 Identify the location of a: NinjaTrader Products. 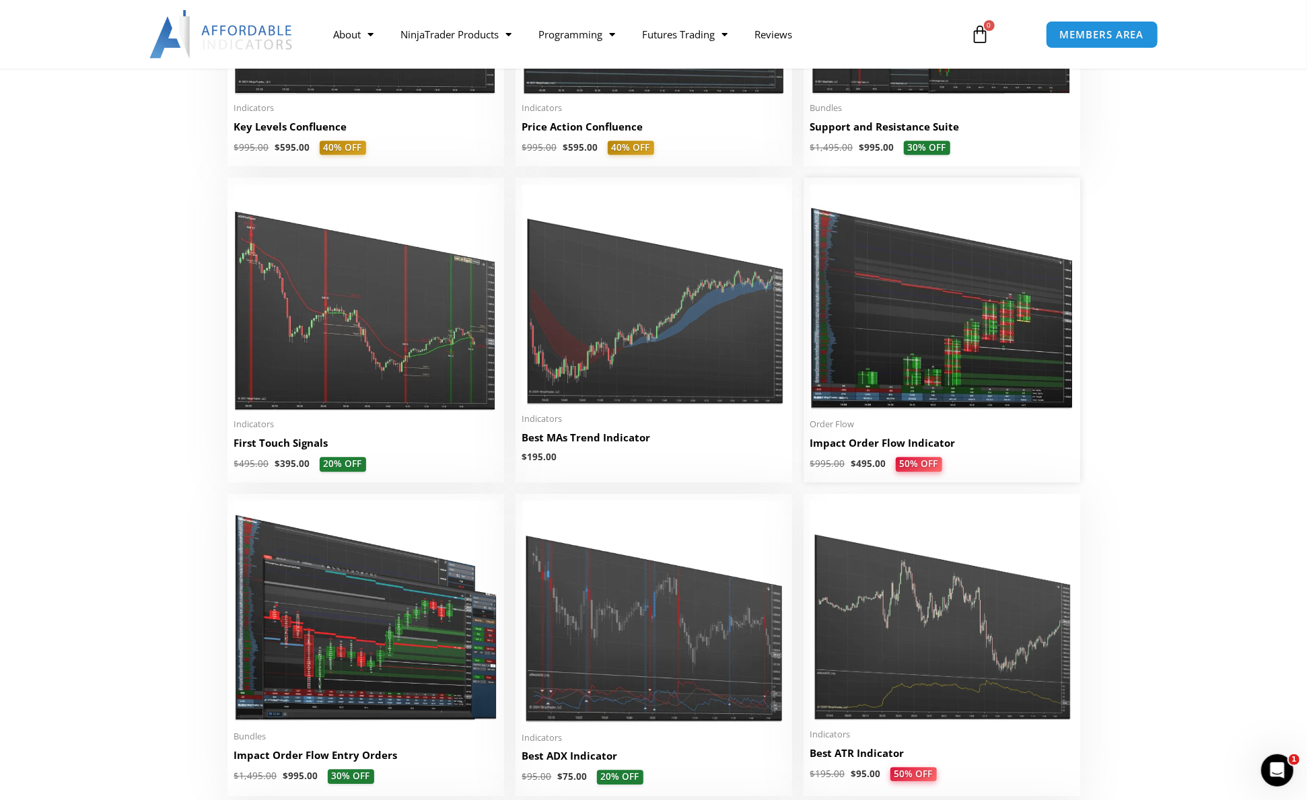
(456, 34).